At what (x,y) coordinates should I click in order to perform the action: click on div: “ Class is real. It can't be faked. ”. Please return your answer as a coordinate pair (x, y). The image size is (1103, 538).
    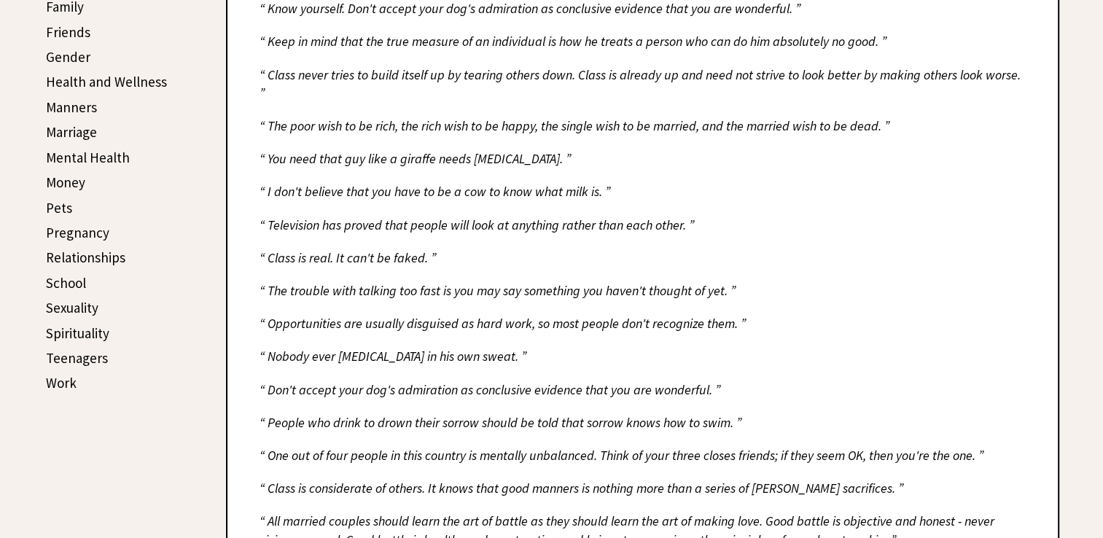
    Looking at the image, I should click on (642, 257).